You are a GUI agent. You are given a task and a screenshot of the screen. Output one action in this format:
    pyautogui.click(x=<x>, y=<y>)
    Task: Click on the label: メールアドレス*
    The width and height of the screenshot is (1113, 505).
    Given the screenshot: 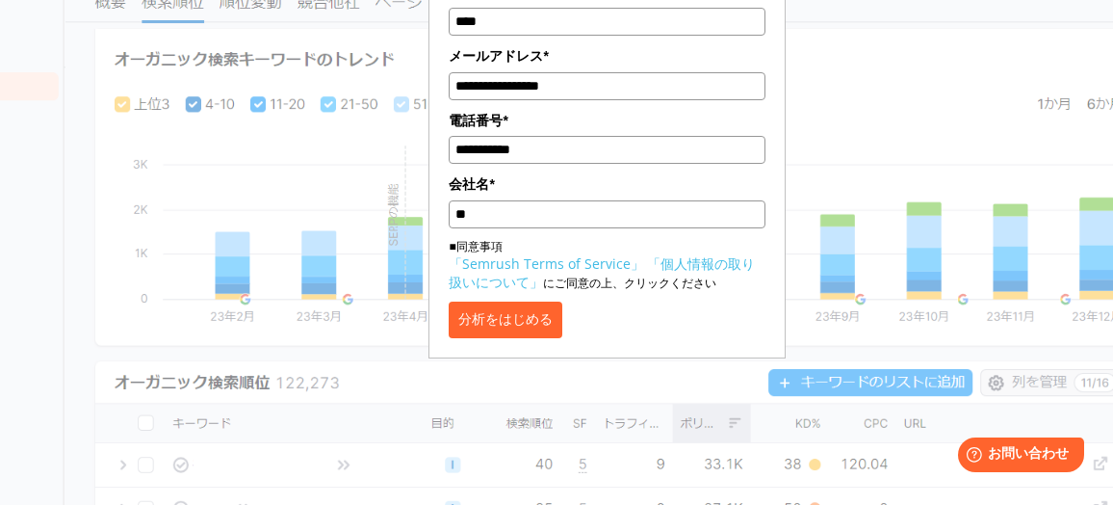 What is the action you would take?
    pyautogui.click(x=607, y=56)
    